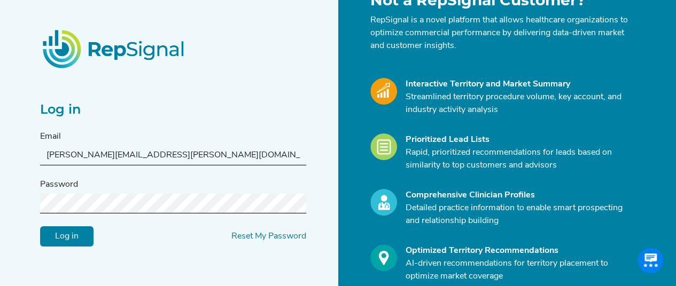 Image resolution: width=676 pixels, height=286 pixels. I want to click on label: Email, so click(50, 137).